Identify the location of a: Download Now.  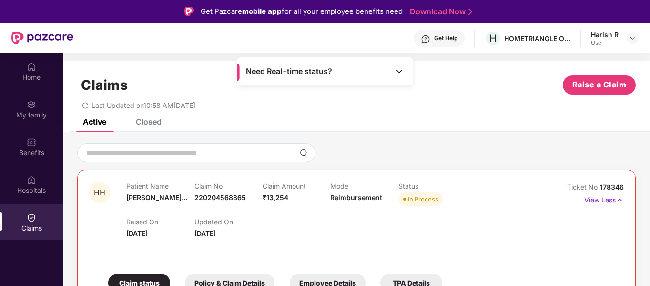
(440, 11).